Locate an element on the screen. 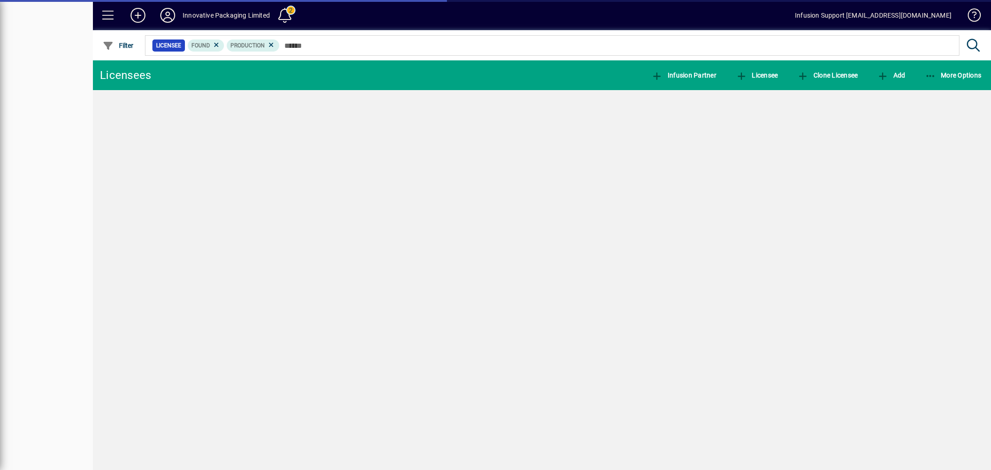  span: More Options is located at coordinates (953, 75).